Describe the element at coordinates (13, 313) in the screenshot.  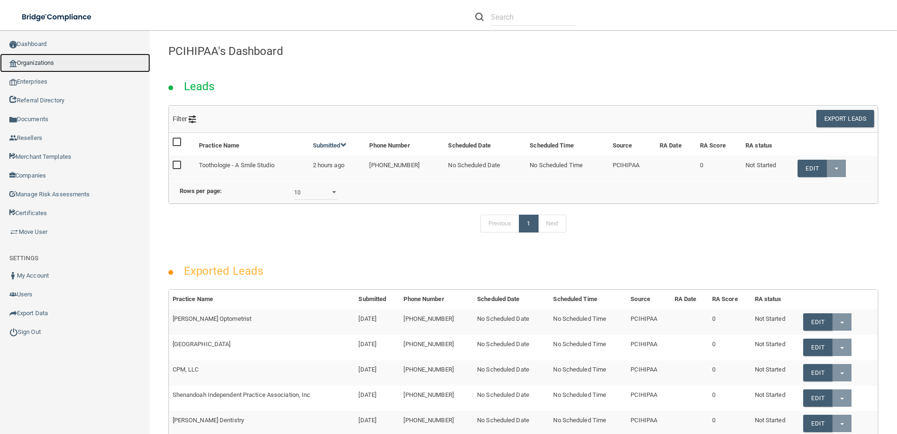
I see `img: icon-export.b9366987.png` at that location.